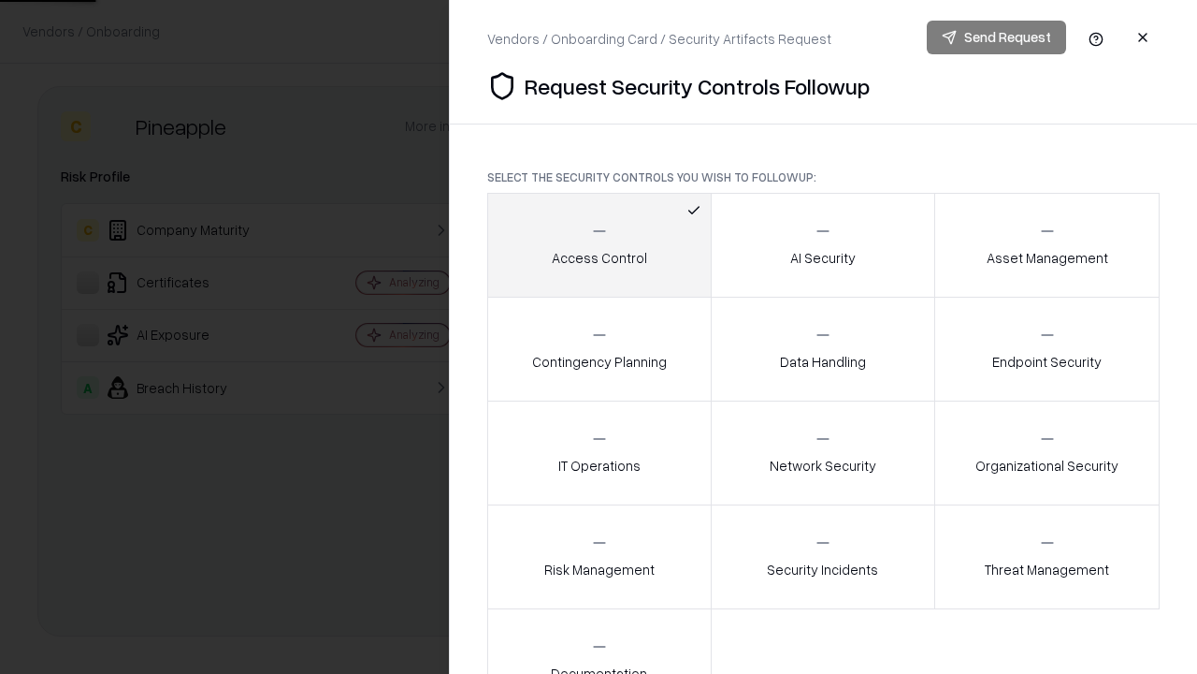  Describe the element at coordinates (1047, 557) in the screenshot. I see `button: Threat Management` at that location.